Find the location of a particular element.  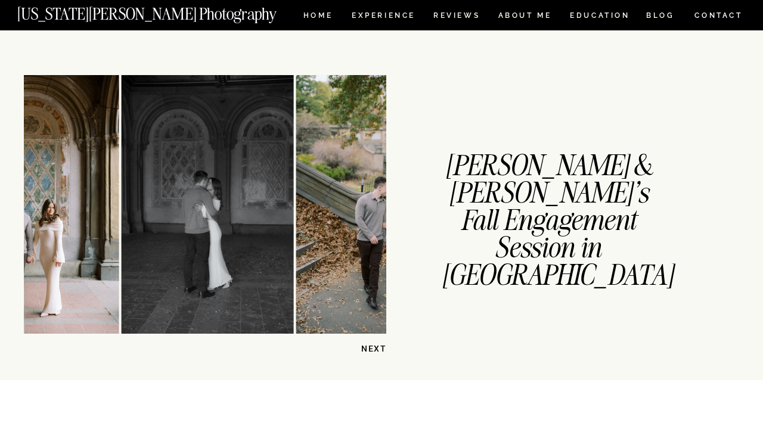

nav: CONTACT is located at coordinates (718, 15).